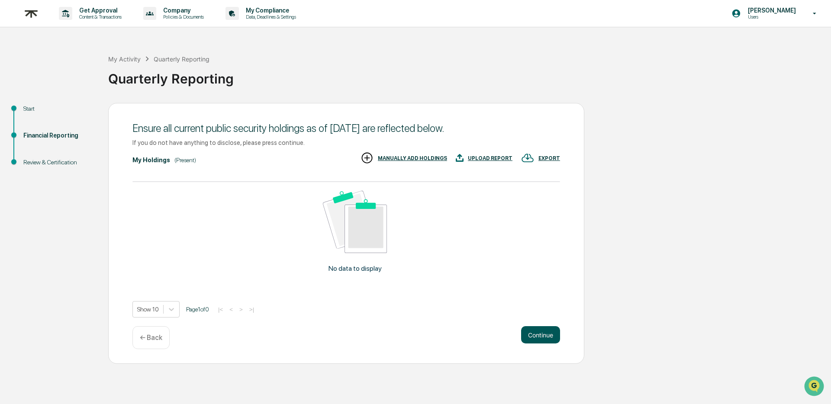  What do you see at coordinates (95, 150) in the screenshot?
I see `span: Pylon` at bounding box center [95, 150].